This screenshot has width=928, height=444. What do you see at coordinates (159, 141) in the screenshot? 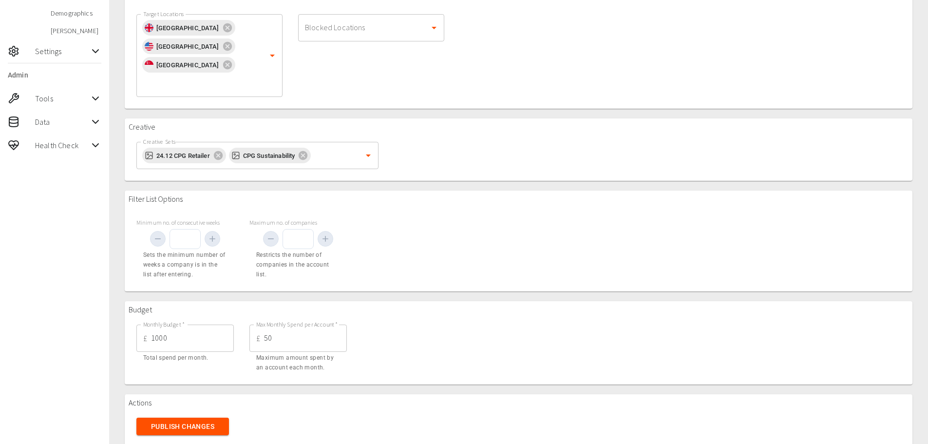
I see `label: Creative Sets` at bounding box center [159, 141].